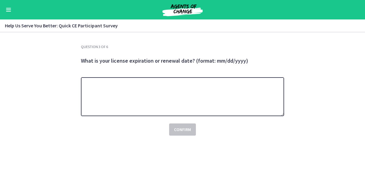 The image size is (365, 187). What do you see at coordinates (179, 26) in the screenshot?
I see `h3: Help Us Serve You Better: Quick CE Participant Survey` at bounding box center [179, 26].